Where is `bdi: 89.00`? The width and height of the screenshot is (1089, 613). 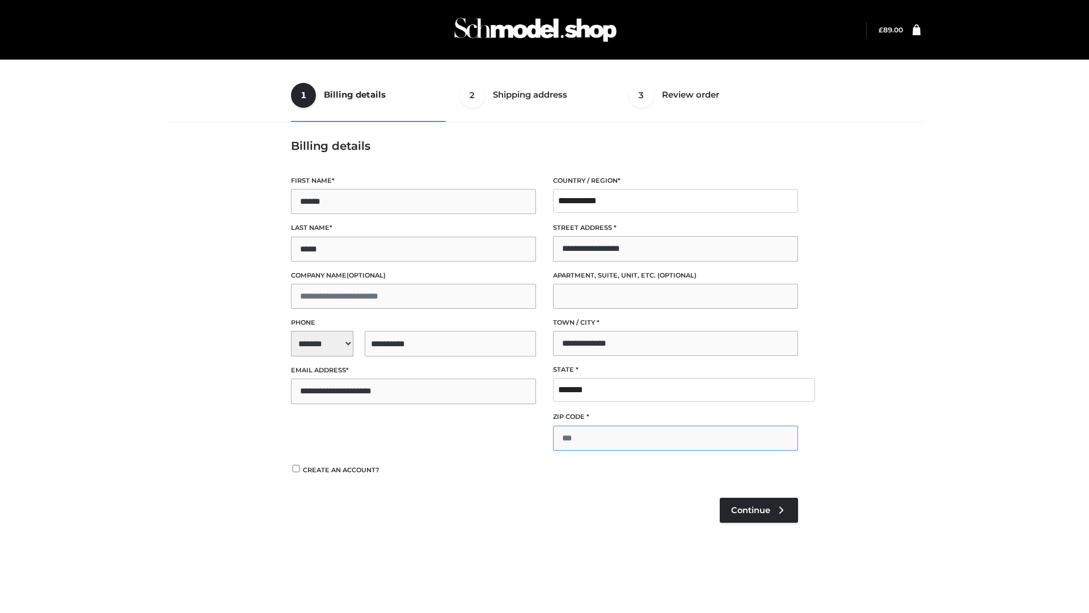 bdi: 89.00 is located at coordinates (891, 29).